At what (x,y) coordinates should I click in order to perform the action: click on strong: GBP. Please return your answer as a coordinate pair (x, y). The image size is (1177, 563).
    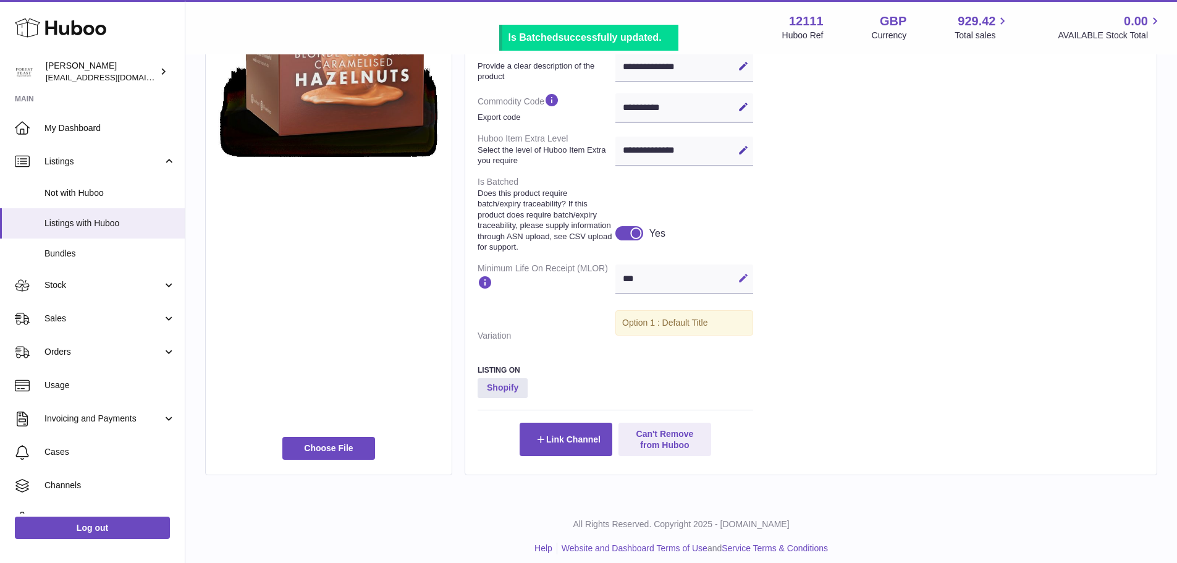
    Looking at the image, I should click on (893, 21).